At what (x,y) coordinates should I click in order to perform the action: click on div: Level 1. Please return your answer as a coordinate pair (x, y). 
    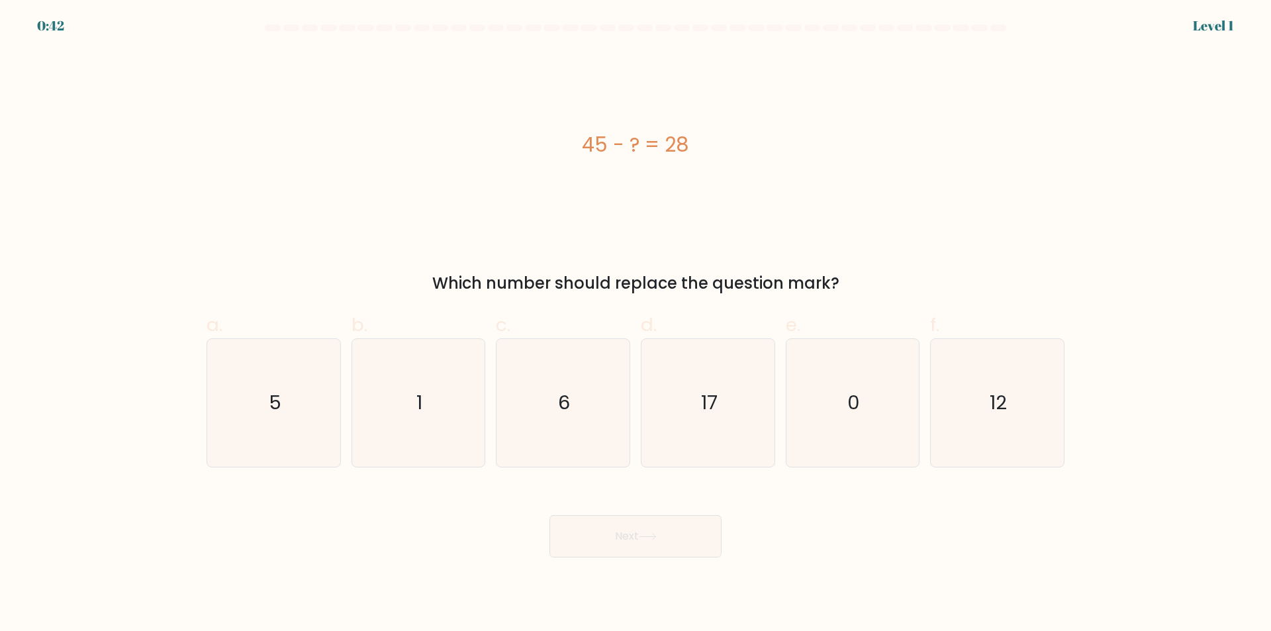
    Looking at the image, I should click on (1213, 26).